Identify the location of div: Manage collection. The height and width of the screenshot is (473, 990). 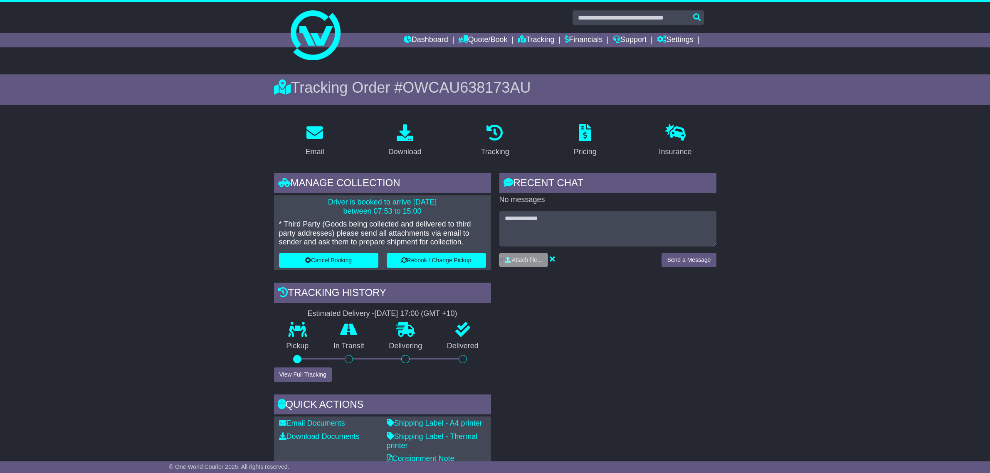
(383, 184).